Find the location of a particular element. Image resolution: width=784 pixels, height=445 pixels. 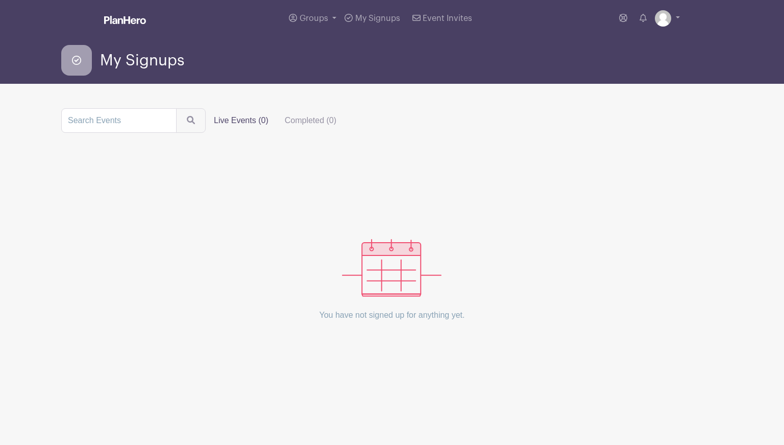

img: logo_white-6c42ec7e38ccf1d336a20a19083b03d10ae64f83f12c07503d8b9e83406b4c7d.svg is located at coordinates (125, 20).